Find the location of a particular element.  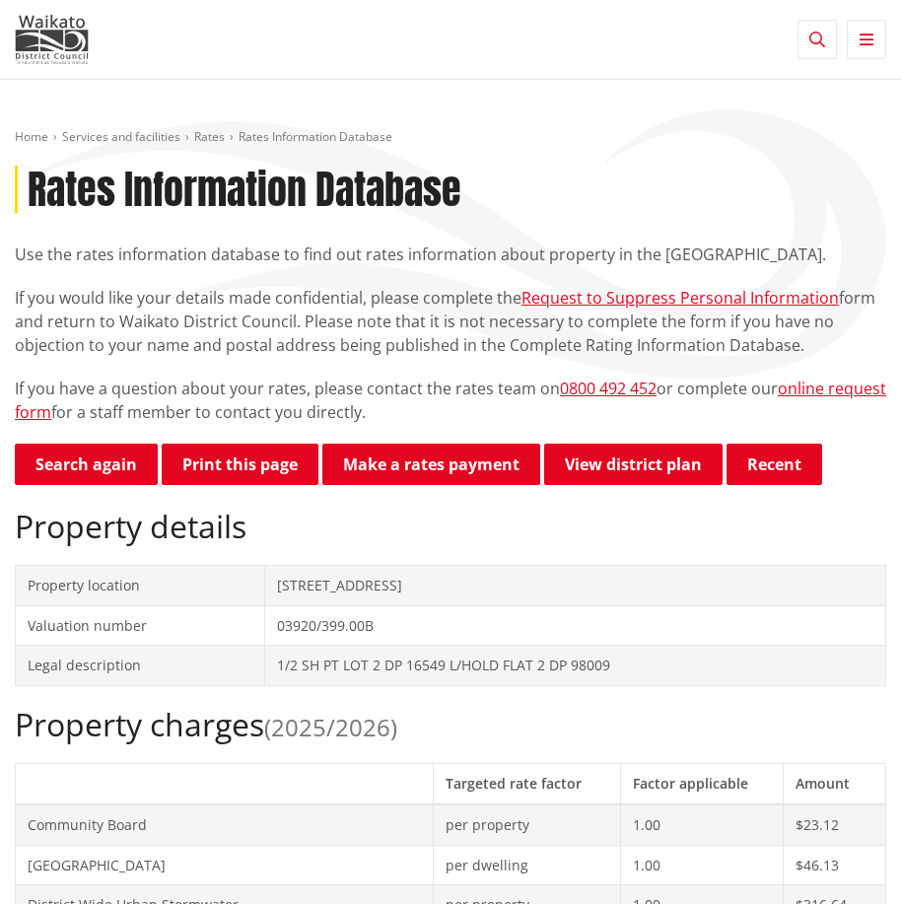

a: Make a rates payment is located at coordinates (431, 464).